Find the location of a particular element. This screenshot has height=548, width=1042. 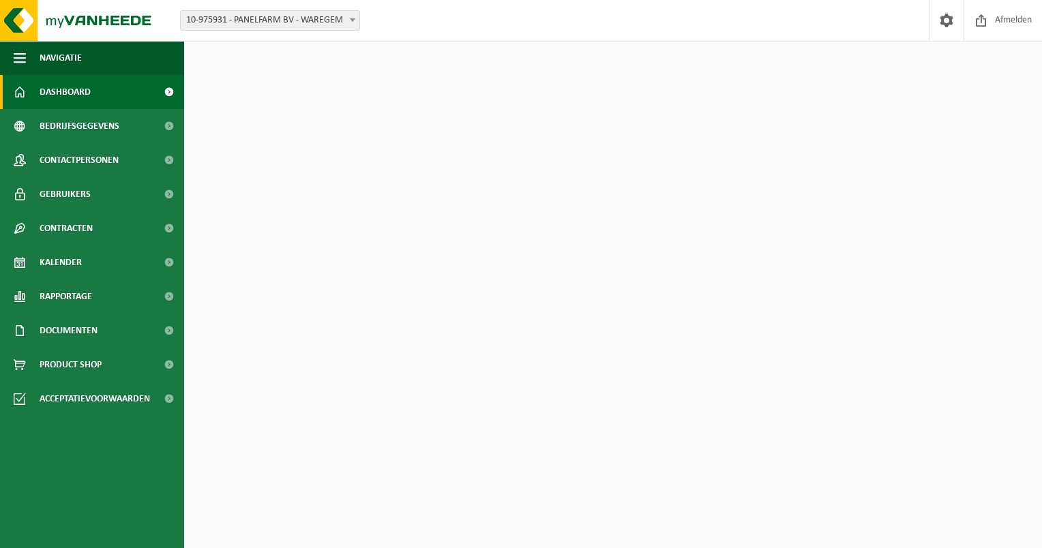

span: Kalender is located at coordinates (61, 263).